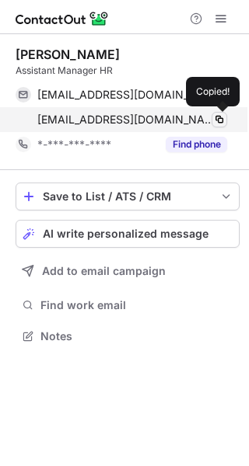 Image resolution: width=249 pixels, height=466 pixels. What do you see at coordinates (127, 337) in the screenshot?
I see `button: Notes` at bounding box center [127, 337].